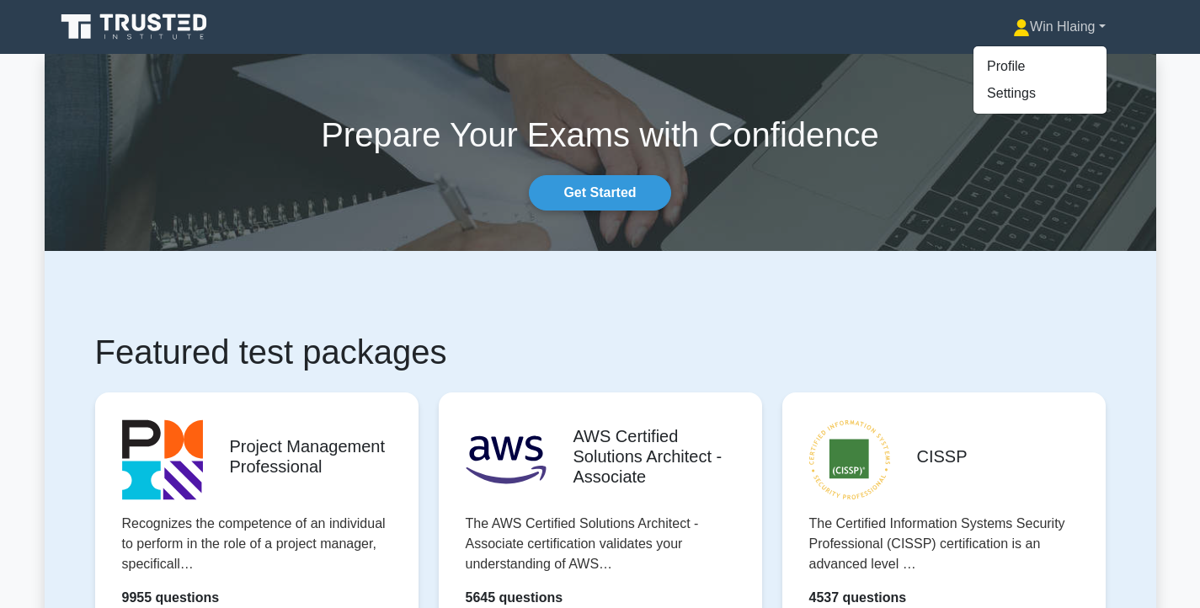 Image resolution: width=1200 pixels, height=608 pixels. What do you see at coordinates (1040, 80) in the screenshot?
I see `ul: Win Hlaing` at bounding box center [1040, 80].